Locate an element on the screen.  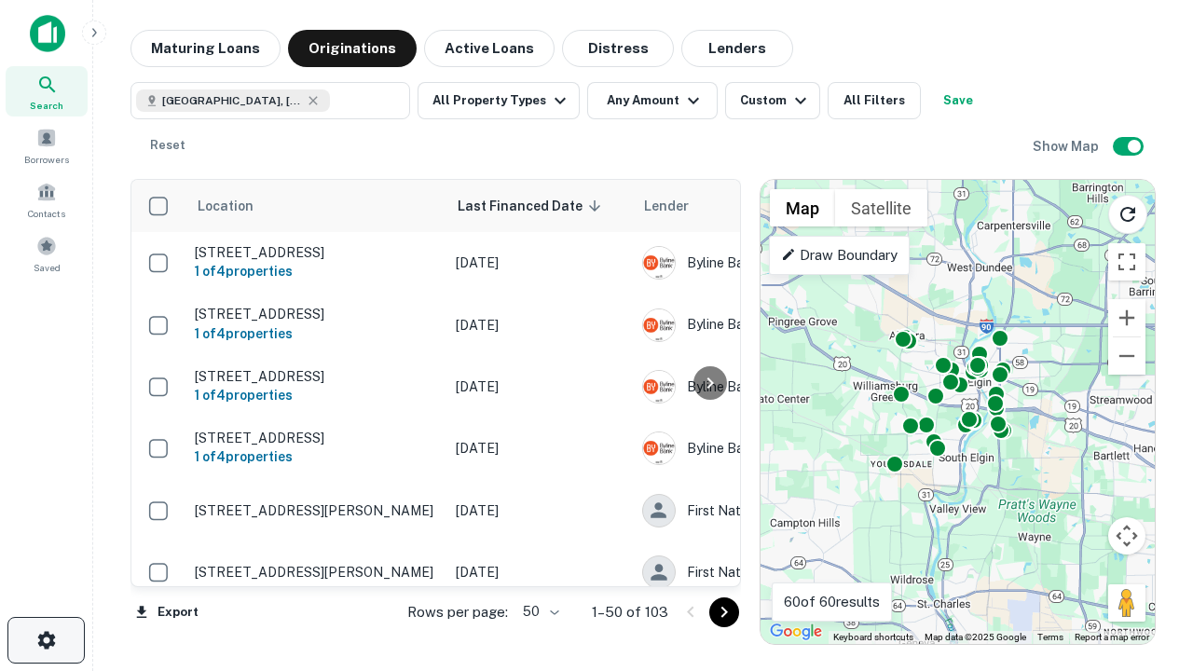
button: Show street map is located at coordinates (802, 208).